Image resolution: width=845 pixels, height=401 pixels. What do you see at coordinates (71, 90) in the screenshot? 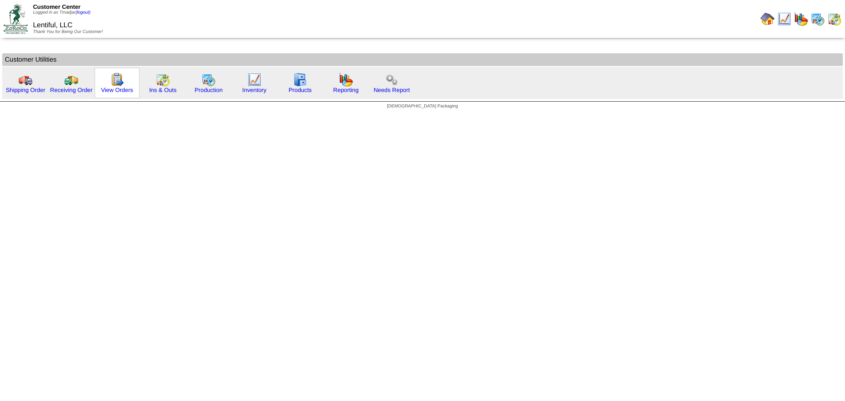
I see `a: Receiving Order` at bounding box center [71, 90].